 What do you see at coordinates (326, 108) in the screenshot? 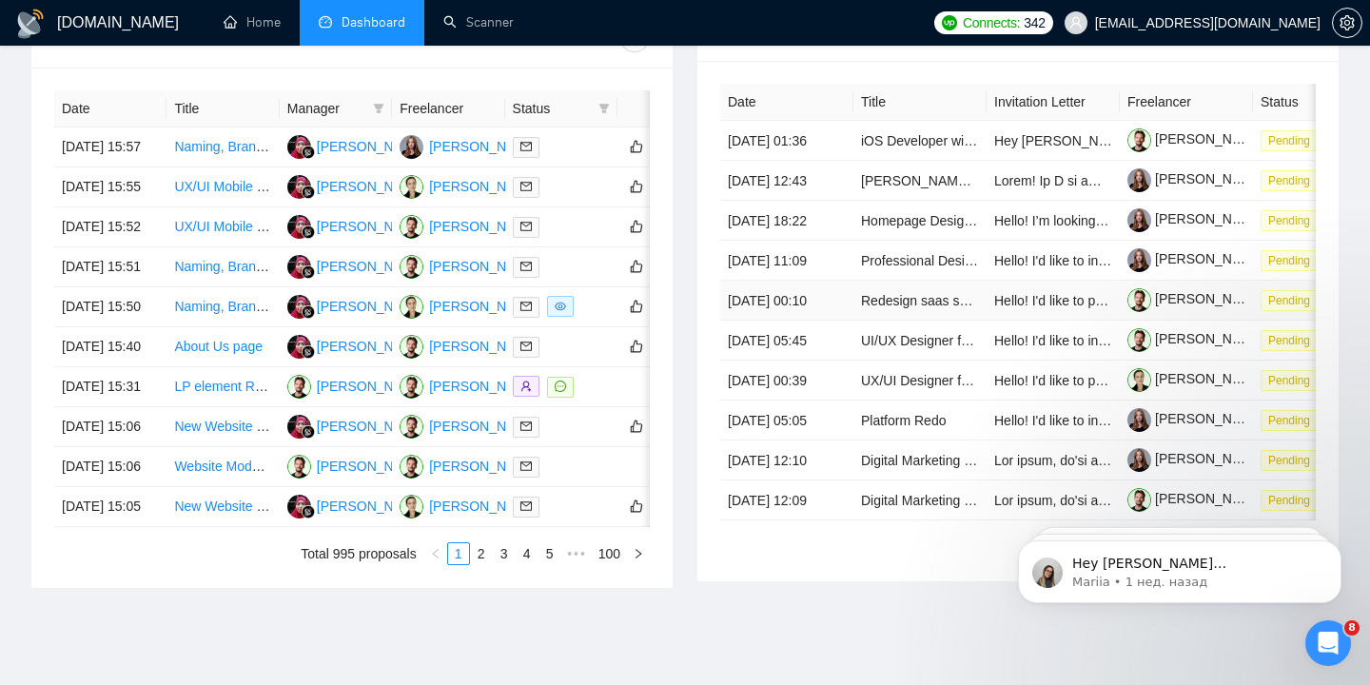
I see `span: Manager` at bounding box center [326, 108].